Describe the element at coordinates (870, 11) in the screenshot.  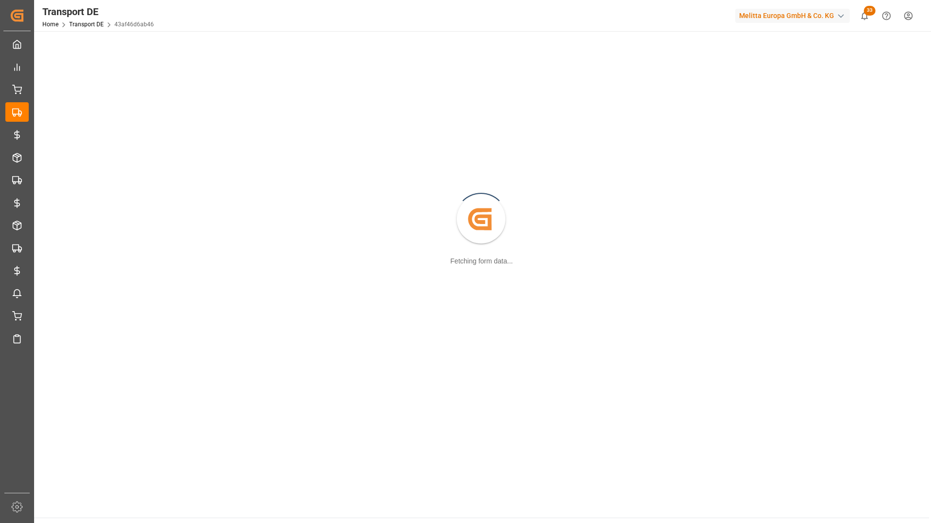
I see `span: 33` at that location.